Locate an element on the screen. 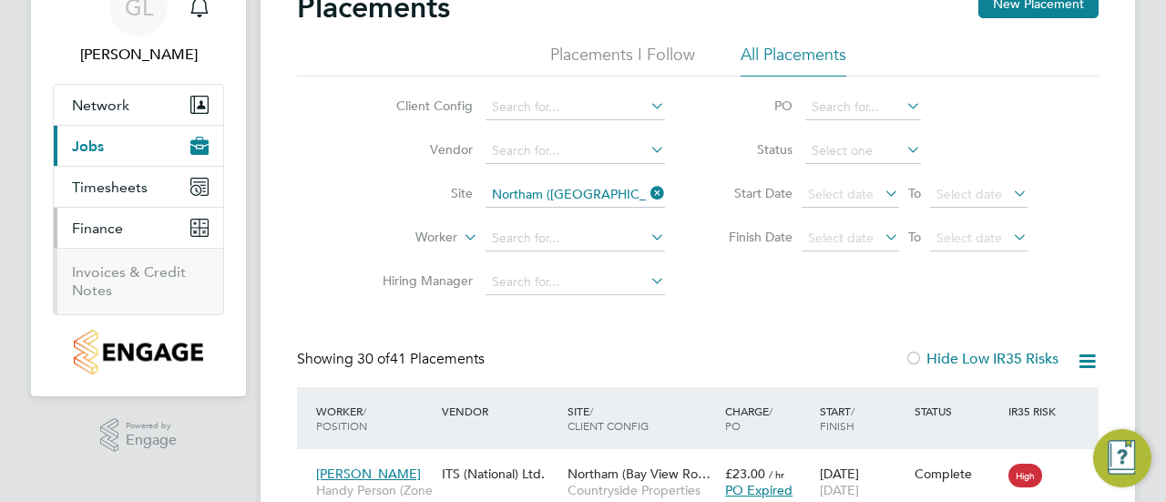 This screenshot has width=1166, height=502. label: PO is located at coordinates (751, 106).